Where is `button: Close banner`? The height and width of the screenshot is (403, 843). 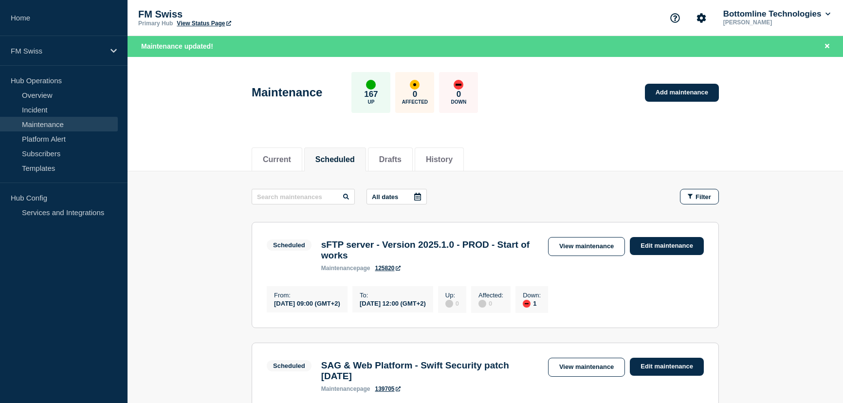 button: Close banner is located at coordinates (827, 46).